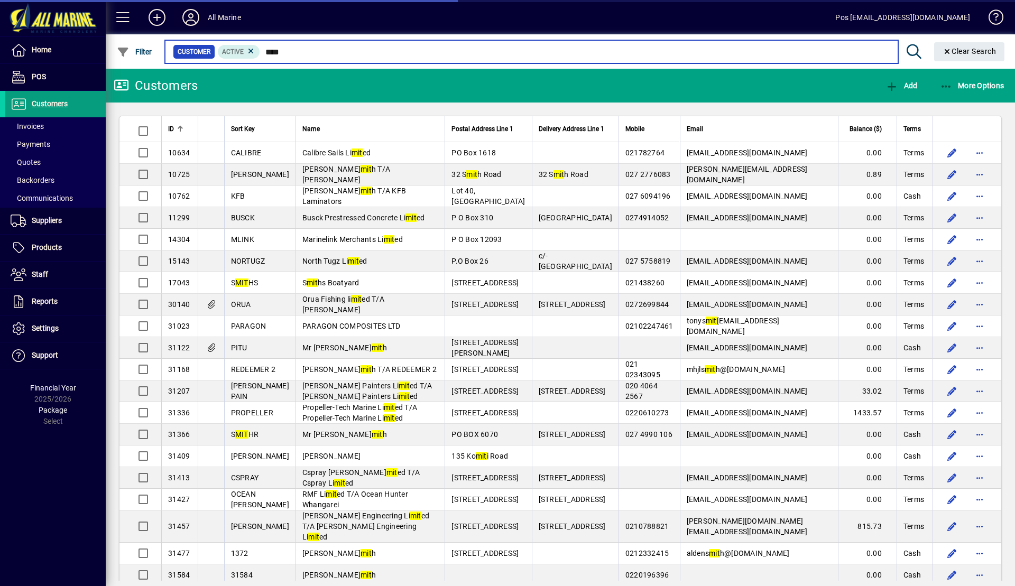 This screenshot has width=1015, height=586. What do you see at coordinates (867, 413) in the screenshot?
I see `td: 1433.57` at bounding box center [867, 413].